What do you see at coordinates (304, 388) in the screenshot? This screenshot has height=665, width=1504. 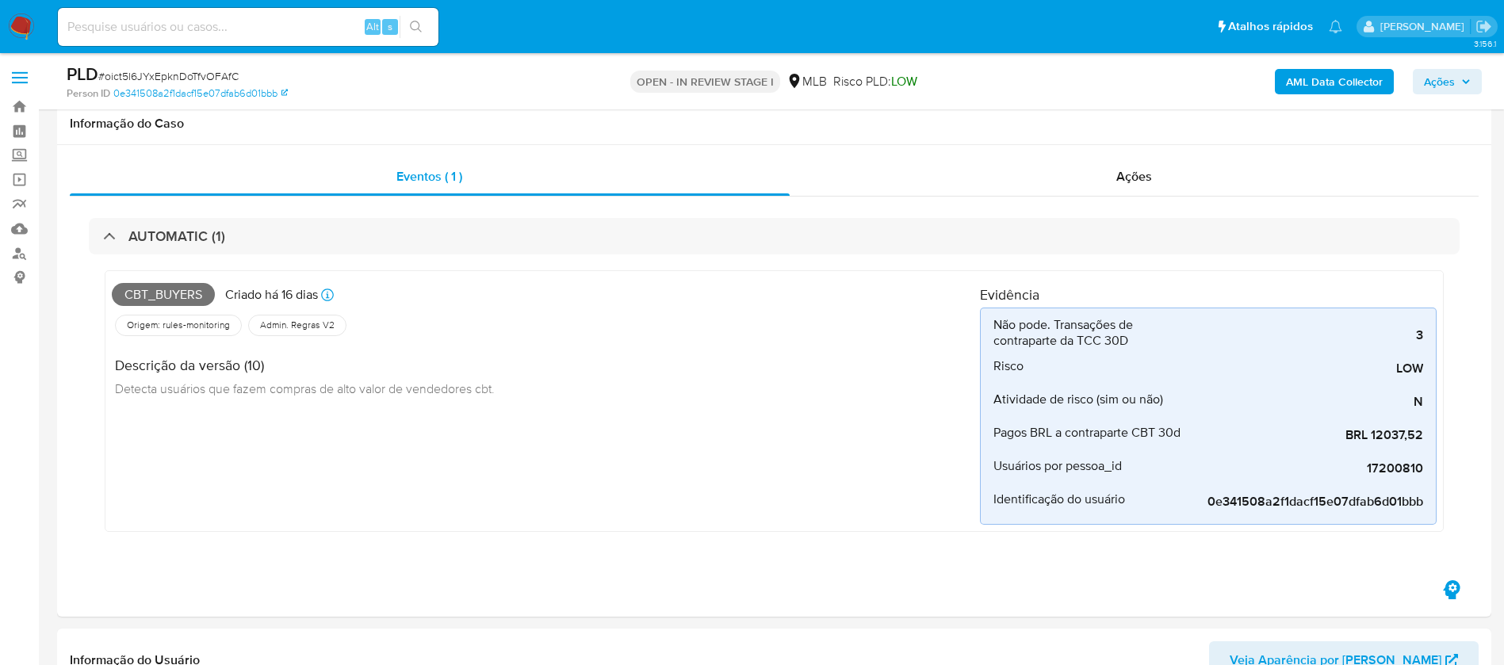 I see `span: Detecta usuários que fazem compras de alto valor de vendedores cbt.` at bounding box center [304, 388].